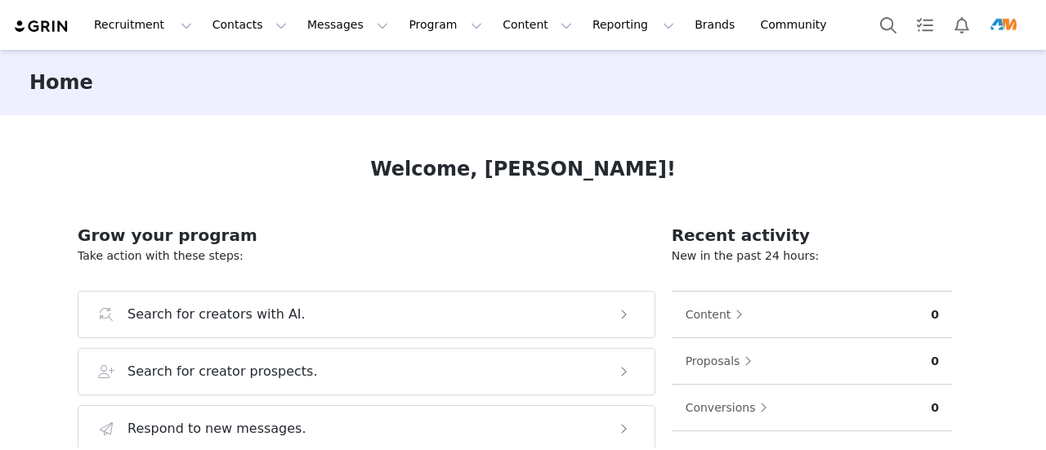 The image size is (1046, 450). Describe the element at coordinates (797, 25) in the screenshot. I see `a: Community` at that location.